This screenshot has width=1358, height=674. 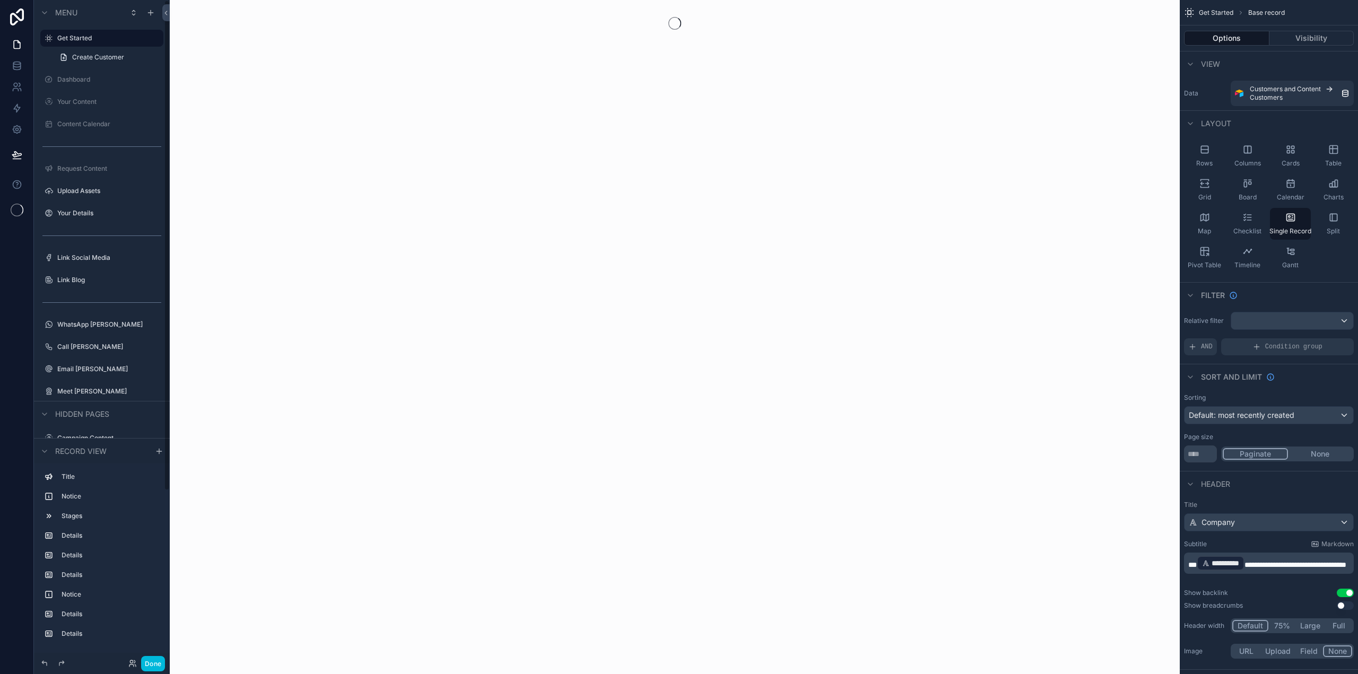 What do you see at coordinates (1333, 163) in the screenshot?
I see `span: Table` at bounding box center [1333, 163].